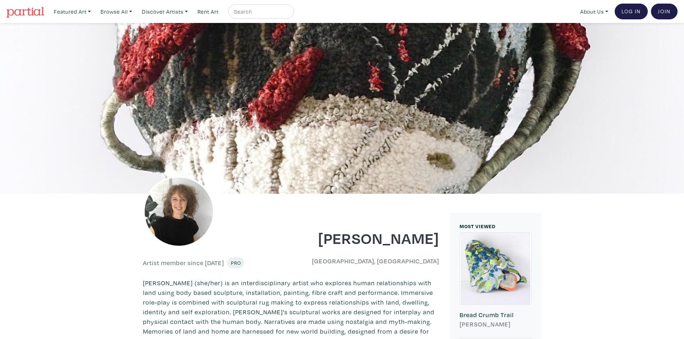 The image size is (684, 339). What do you see at coordinates (208, 11) in the screenshot?
I see `a: Rent Art` at bounding box center [208, 11].